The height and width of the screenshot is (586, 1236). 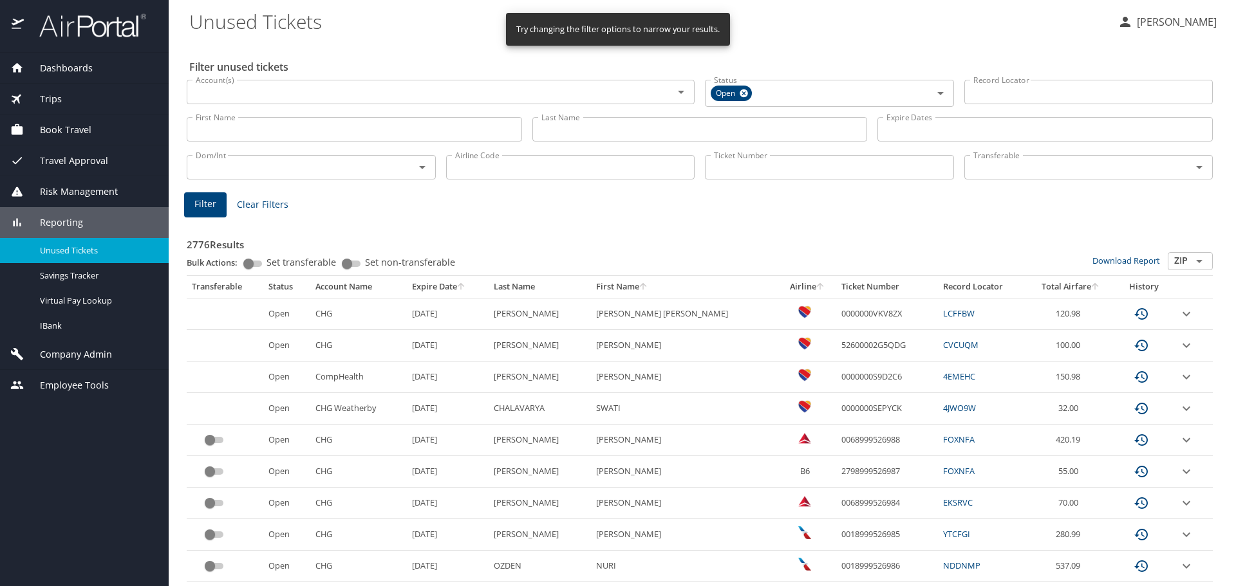 What do you see at coordinates (1070, 409) in the screenshot?
I see `td: 32.00` at bounding box center [1070, 409].